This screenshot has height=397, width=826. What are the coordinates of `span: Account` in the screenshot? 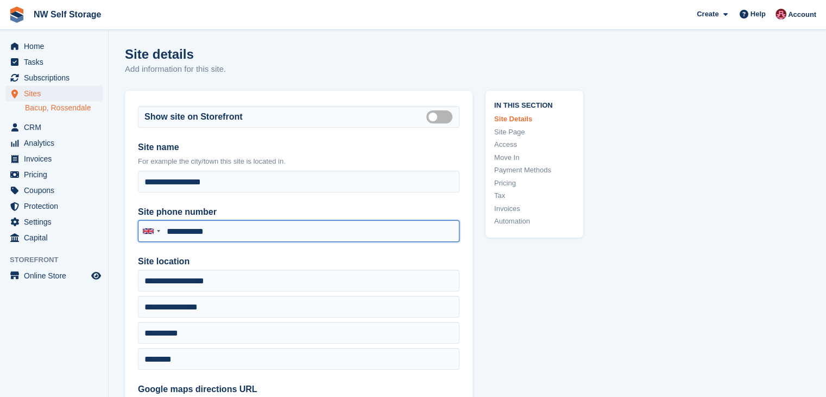 It's located at (802, 15).